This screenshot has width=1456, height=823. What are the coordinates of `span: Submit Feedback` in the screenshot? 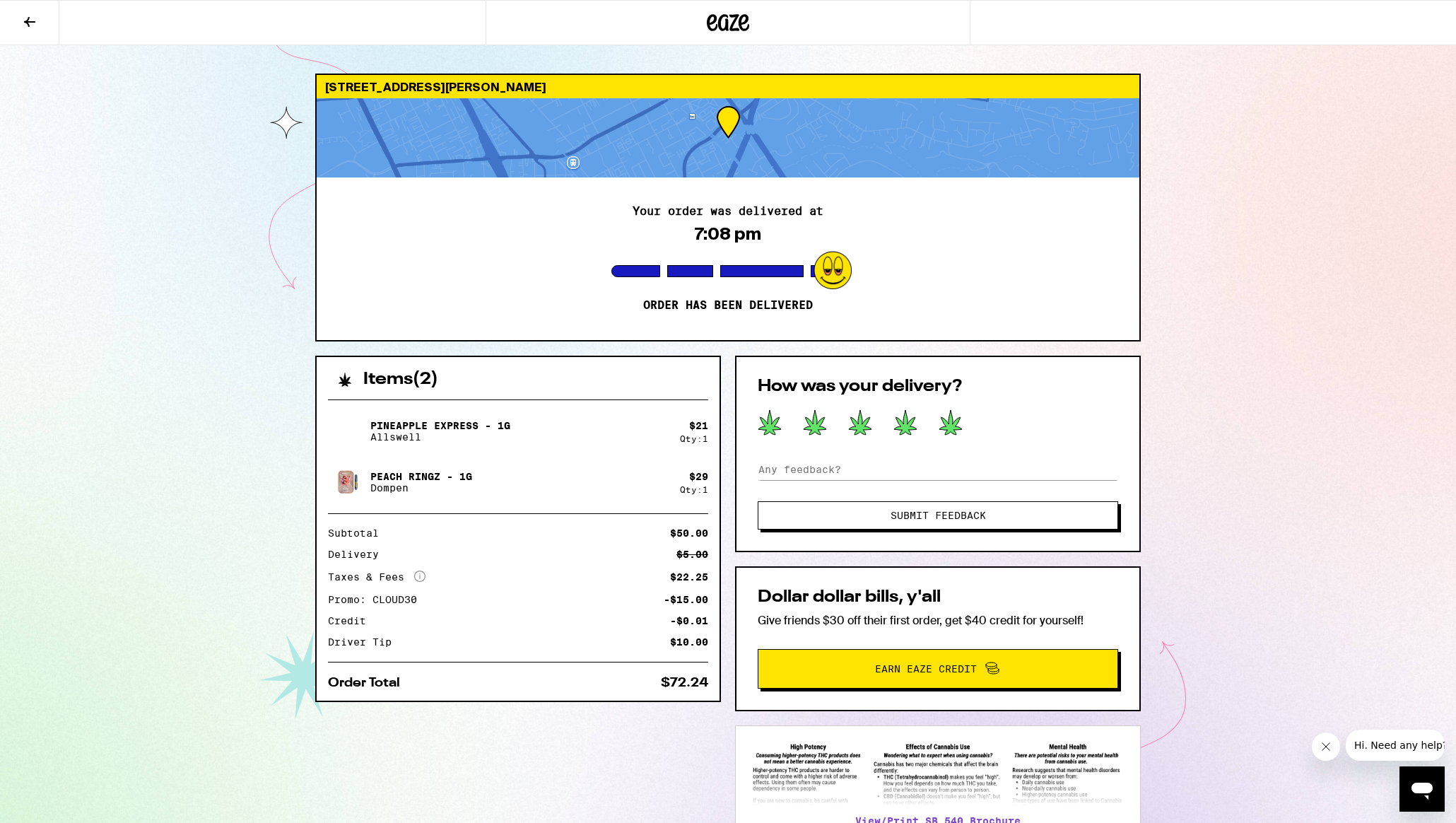 It's located at (938, 516).